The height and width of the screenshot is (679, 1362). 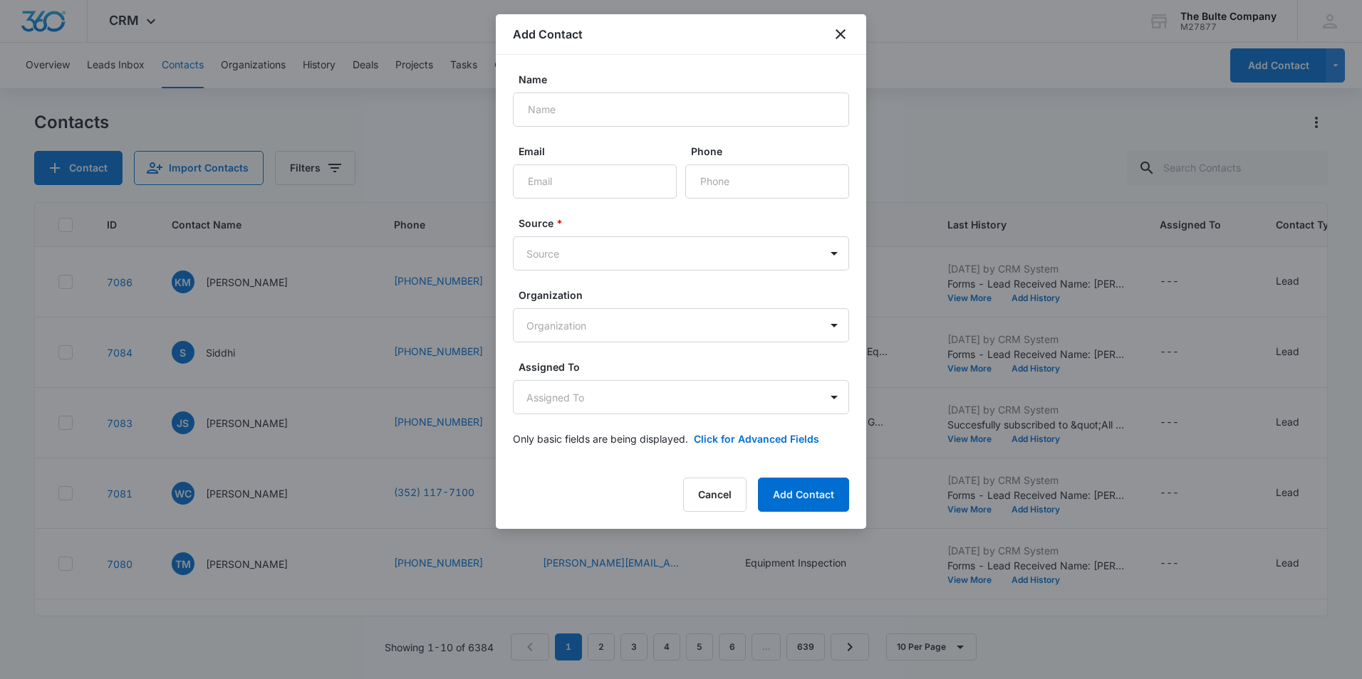 I want to click on input: Name, so click(x=681, y=110).